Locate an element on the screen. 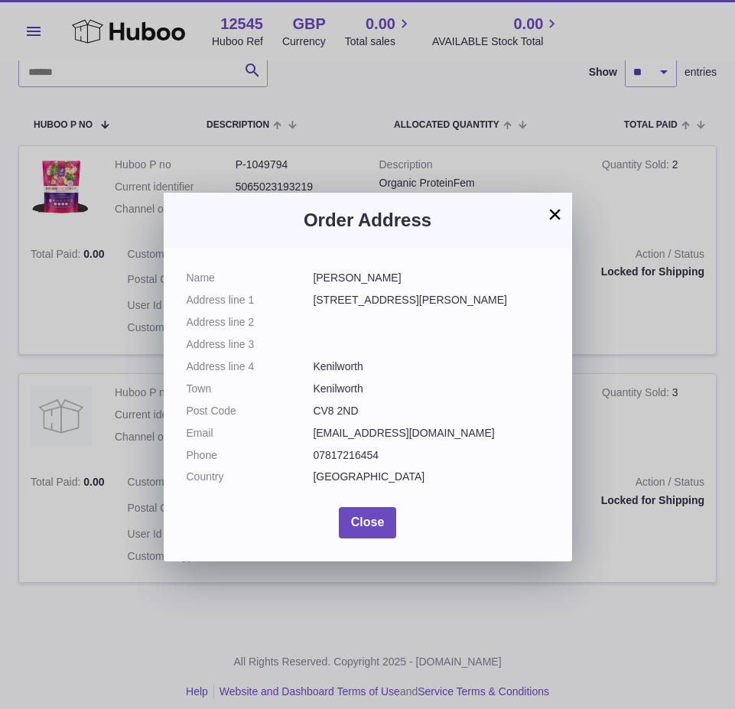 This screenshot has width=735, height=709. dt: Country is located at coordinates (250, 476).